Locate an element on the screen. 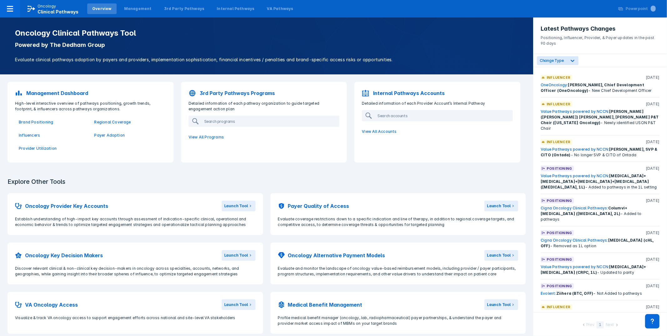 This screenshot has width=667, height=336. p: Profile medical benefit manager (oncology, lab, radiopharmaceutical) payer partnerships, & unders... is located at coordinates (398, 321).